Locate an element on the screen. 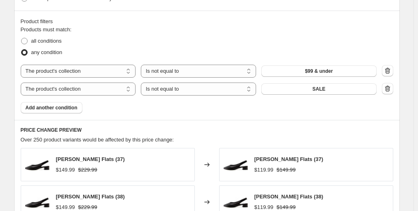 The height and width of the screenshot is (211, 418). div: $119.99 is located at coordinates (264, 170).